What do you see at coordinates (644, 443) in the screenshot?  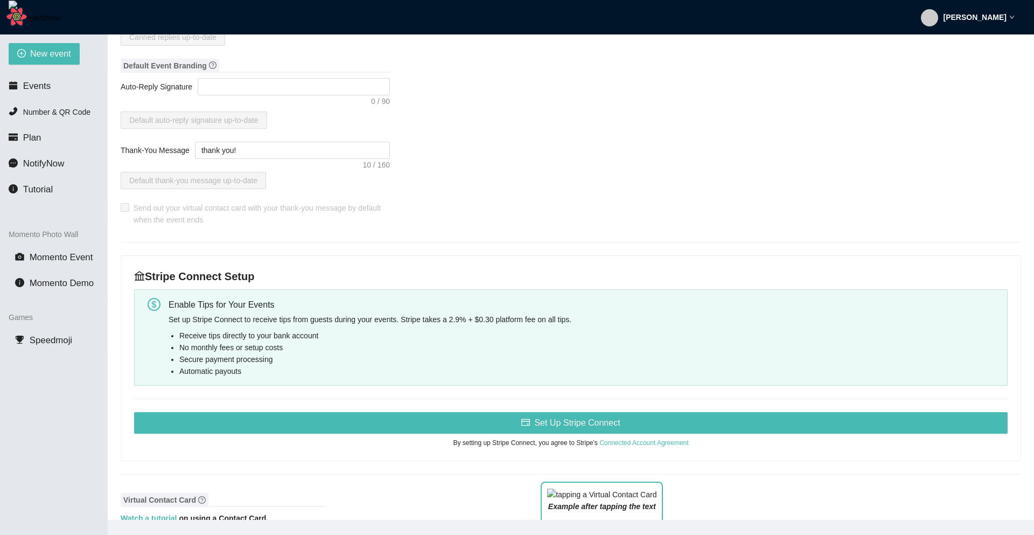 I see `a: Connected Account Agreement` at bounding box center [644, 443].